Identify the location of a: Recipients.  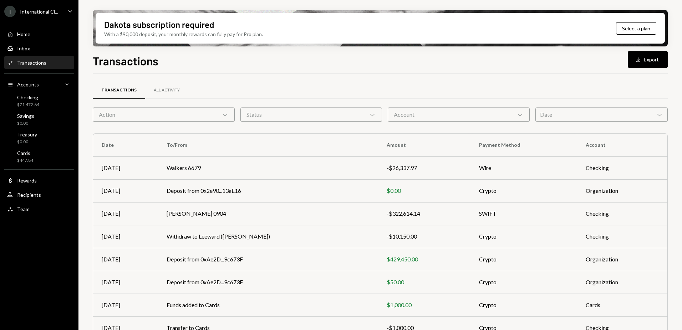
(39, 194).